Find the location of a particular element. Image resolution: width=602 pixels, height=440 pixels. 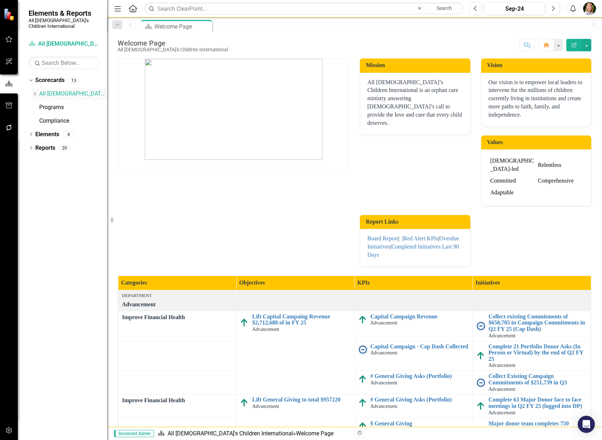

h3: Values is located at coordinates (537, 142).